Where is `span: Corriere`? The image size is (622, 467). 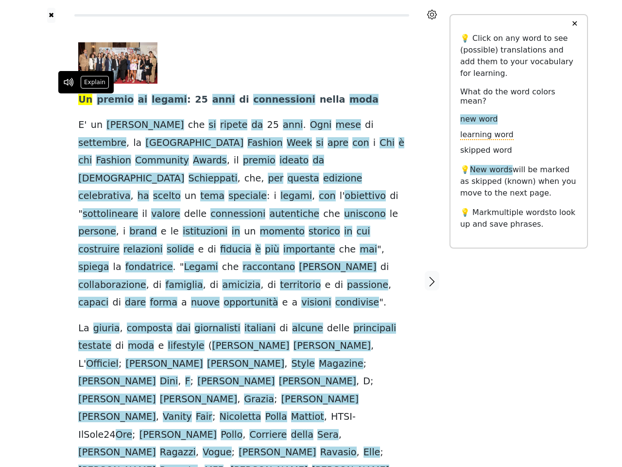
span: Corriere is located at coordinates (268, 435).